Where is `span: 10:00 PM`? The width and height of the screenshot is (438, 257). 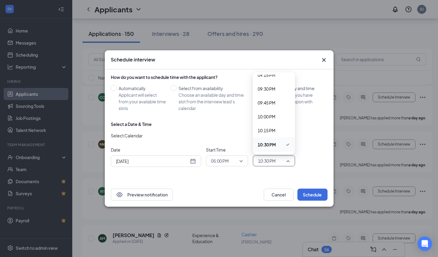 span: 10:00 PM is located at coordinates (267, 117).